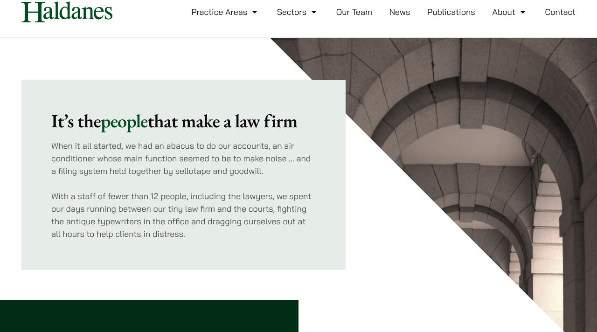 The width and height of the screenshot is (597, 332). I want to click on a: Publications, so click(451, 12).